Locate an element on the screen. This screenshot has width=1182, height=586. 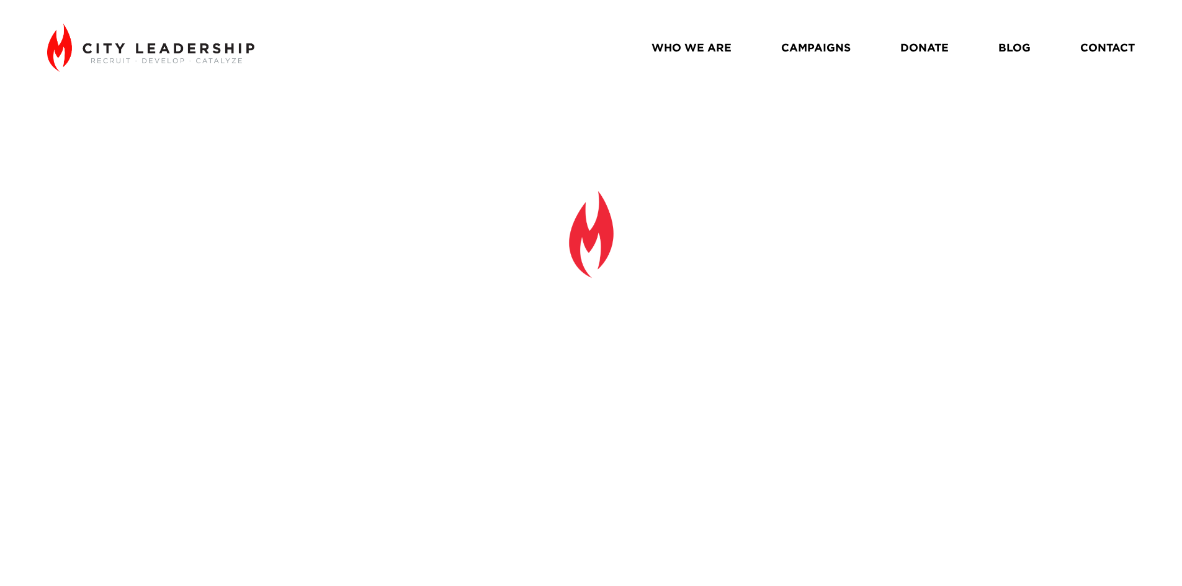
strong: Everything Rises and Falls on Leadership is located at coordinates (596, 341).